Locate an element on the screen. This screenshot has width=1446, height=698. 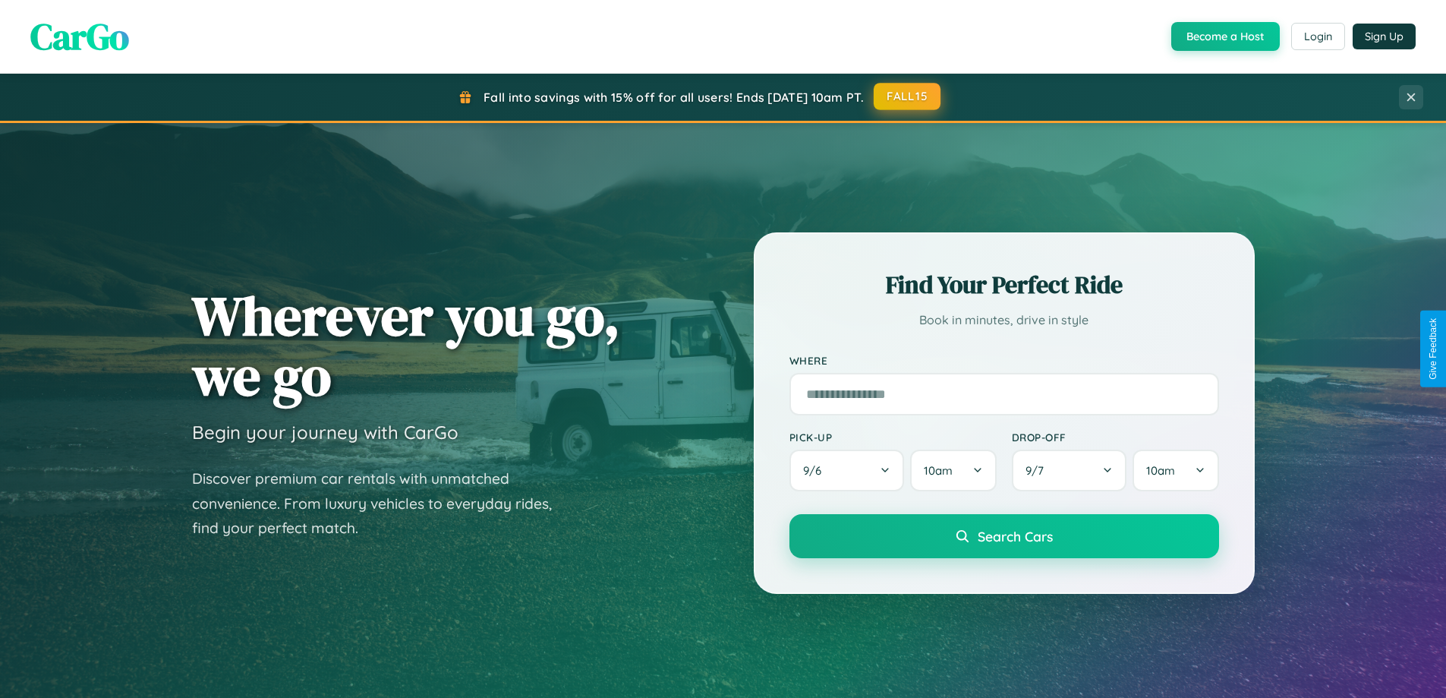
p: Book in minutes, drive in style is located at coordinates (1005, 320).